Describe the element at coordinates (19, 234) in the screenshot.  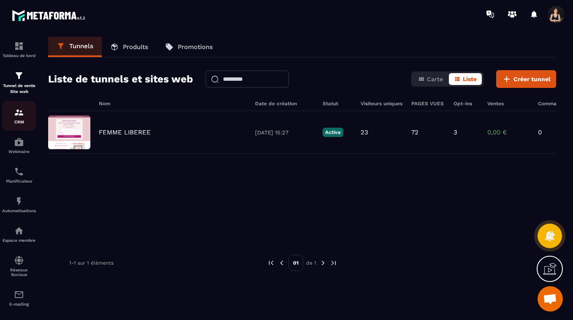
I see `a: automationsautomationsEspace membre` at that location.